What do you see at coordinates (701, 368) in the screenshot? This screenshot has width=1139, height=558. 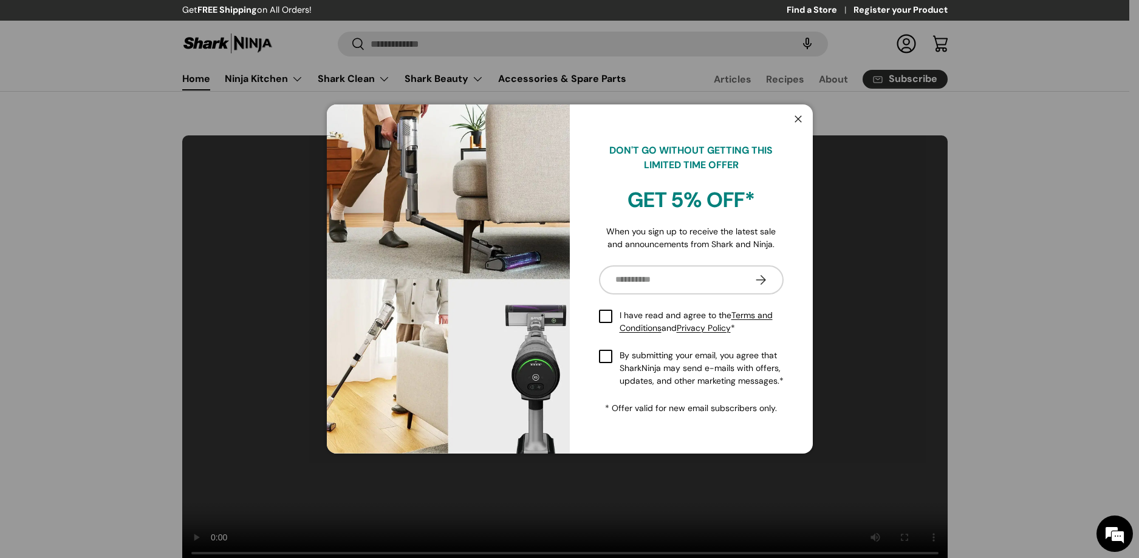 I see `span: By submitting your email, you agree that SharkNinja may send e-mails with offers, updates, and ot...` at bounding box center [701, 368].